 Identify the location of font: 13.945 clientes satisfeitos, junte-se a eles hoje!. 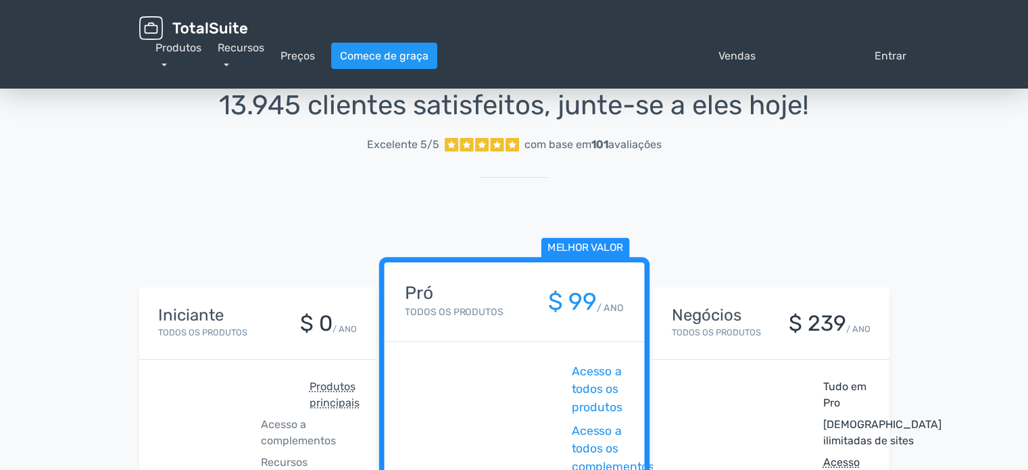
(513, 105).